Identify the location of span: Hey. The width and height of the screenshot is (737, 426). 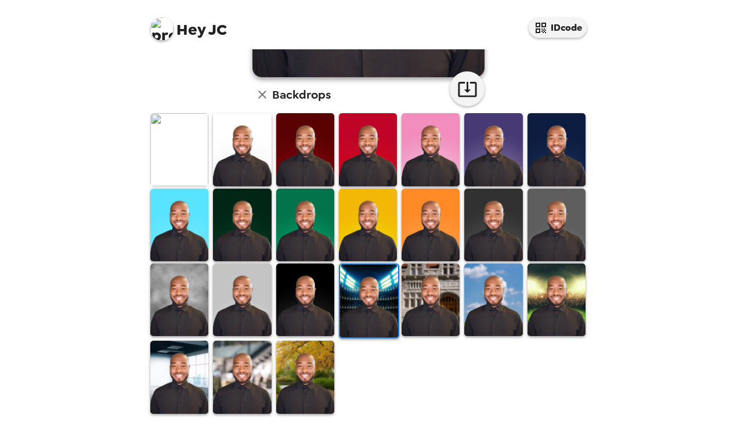
(191, 30).